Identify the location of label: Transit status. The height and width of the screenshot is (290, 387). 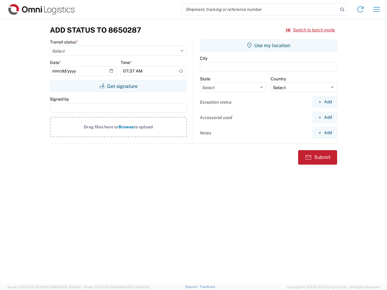
(64, 42).